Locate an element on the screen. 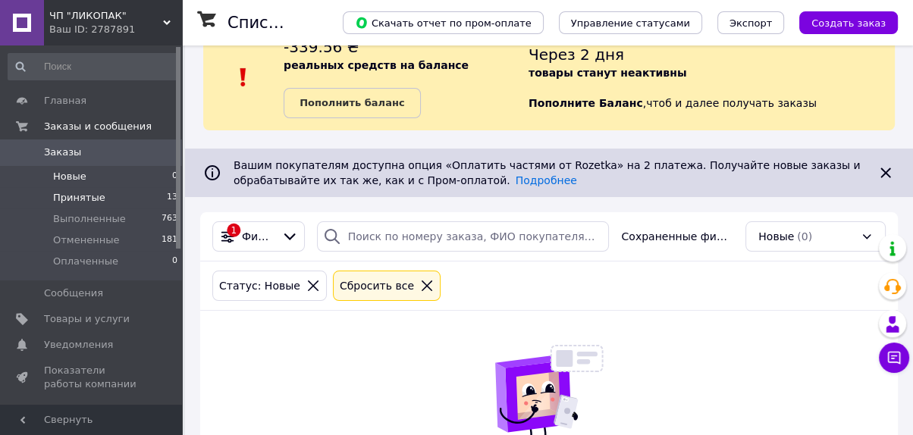 The height and width of the screenshot is (435, 913). span: Скачать отчет по пром-оплате is located at coordinates (443, 23).